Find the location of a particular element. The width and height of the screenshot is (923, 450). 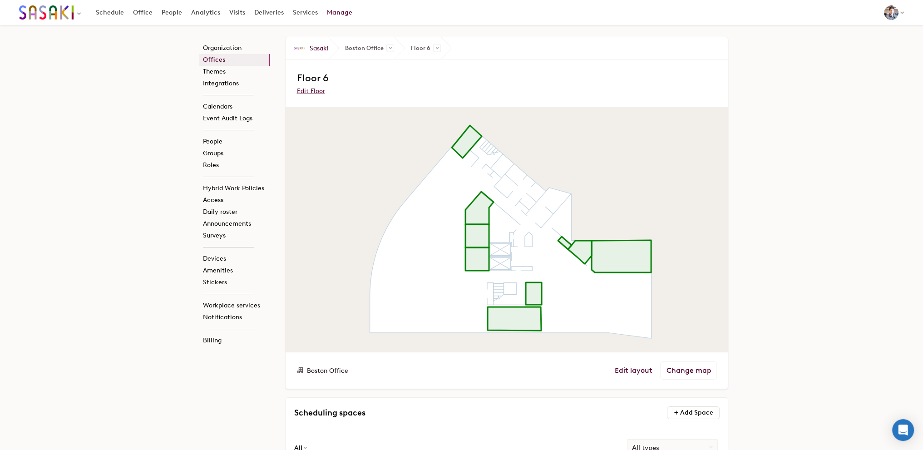

div: Elisha Arias is located at coordinates (892, 13).